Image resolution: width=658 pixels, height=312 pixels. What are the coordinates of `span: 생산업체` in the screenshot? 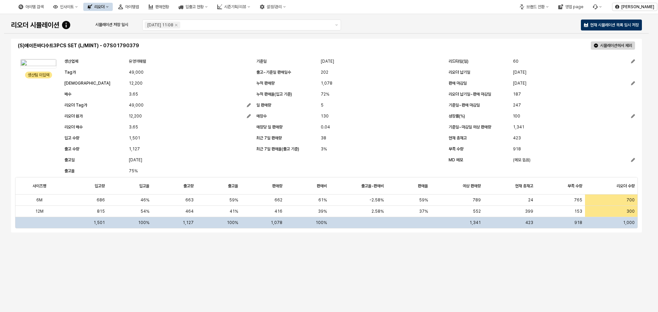 It's located at (71, 61).